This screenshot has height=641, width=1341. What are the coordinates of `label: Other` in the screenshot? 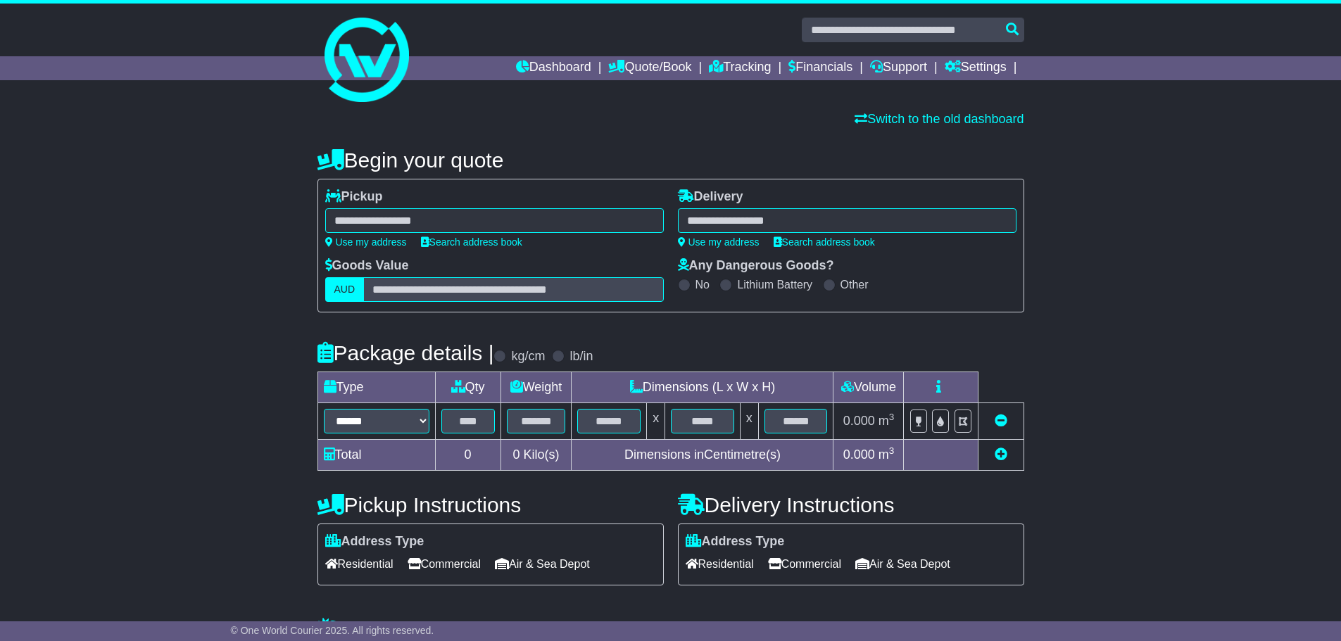 It's located at (855, 284).